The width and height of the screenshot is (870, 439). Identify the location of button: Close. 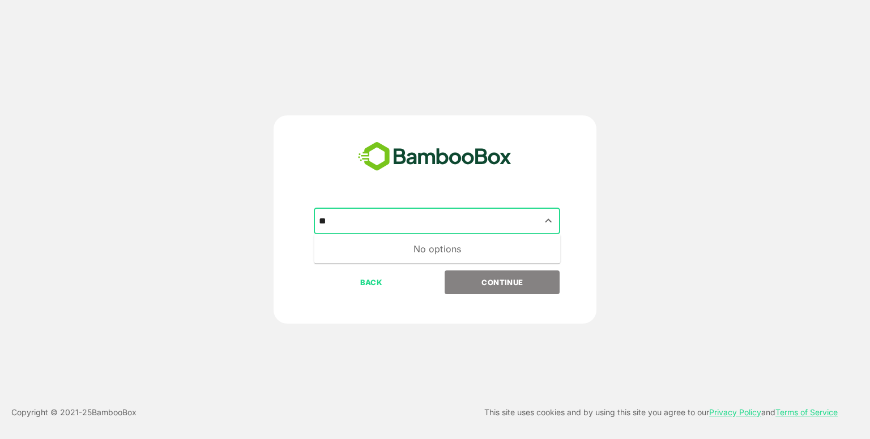
(548, 221).